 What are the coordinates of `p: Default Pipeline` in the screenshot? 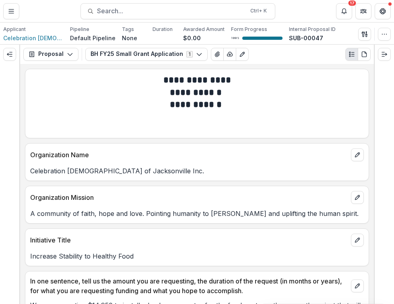 It's located at (92, 38).